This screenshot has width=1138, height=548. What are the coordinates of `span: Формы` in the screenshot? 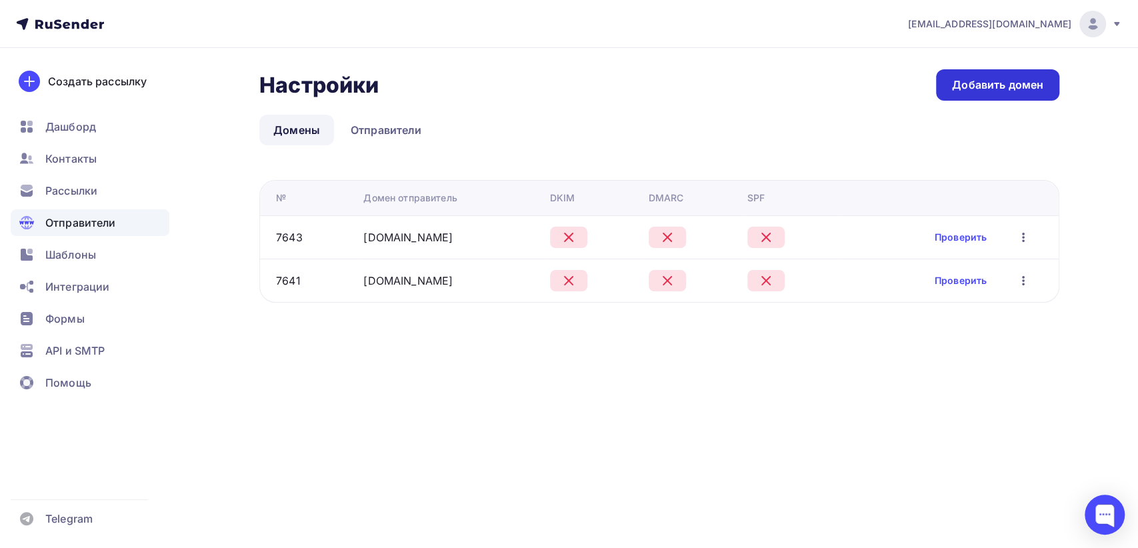 It's located at (65, 319).